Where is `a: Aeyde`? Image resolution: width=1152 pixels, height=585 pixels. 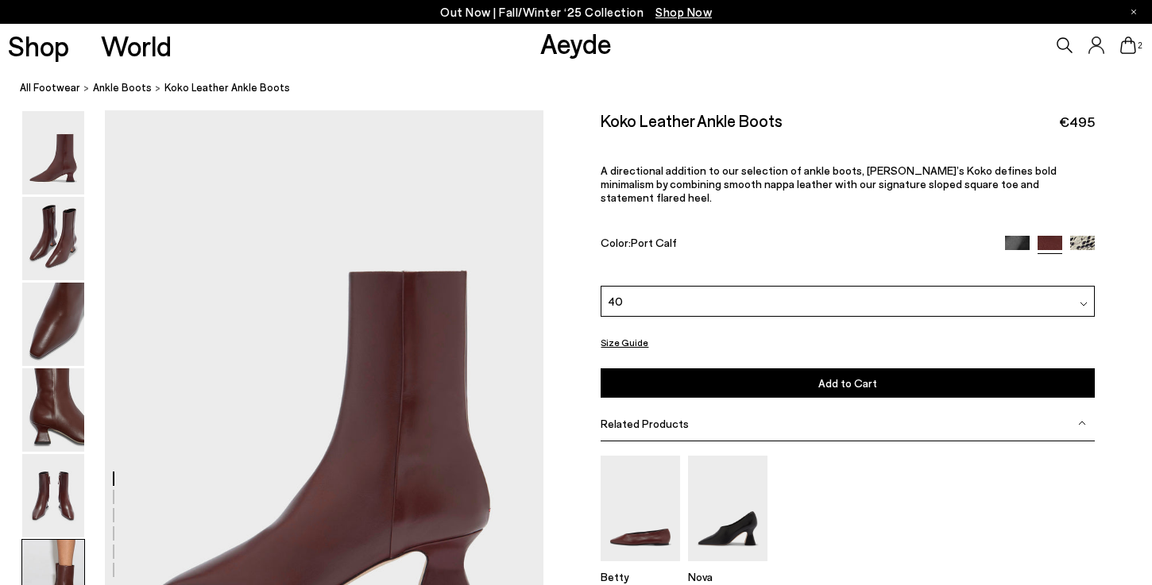
a: Aeyde is located at coordinates (576, 43).